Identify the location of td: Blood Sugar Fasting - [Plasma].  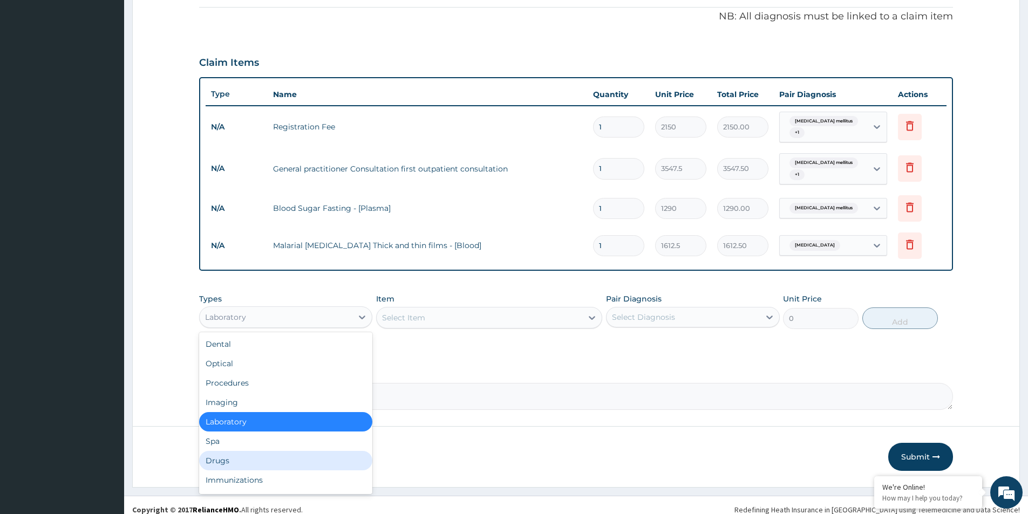
(427, 208).